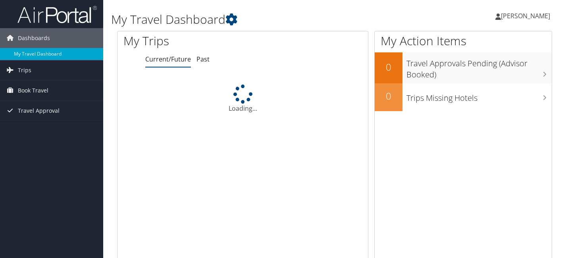  What do you see at coordinates (243, 99) in the screenshot?
I see `div: Loading...` at bounding box center [243, 99].